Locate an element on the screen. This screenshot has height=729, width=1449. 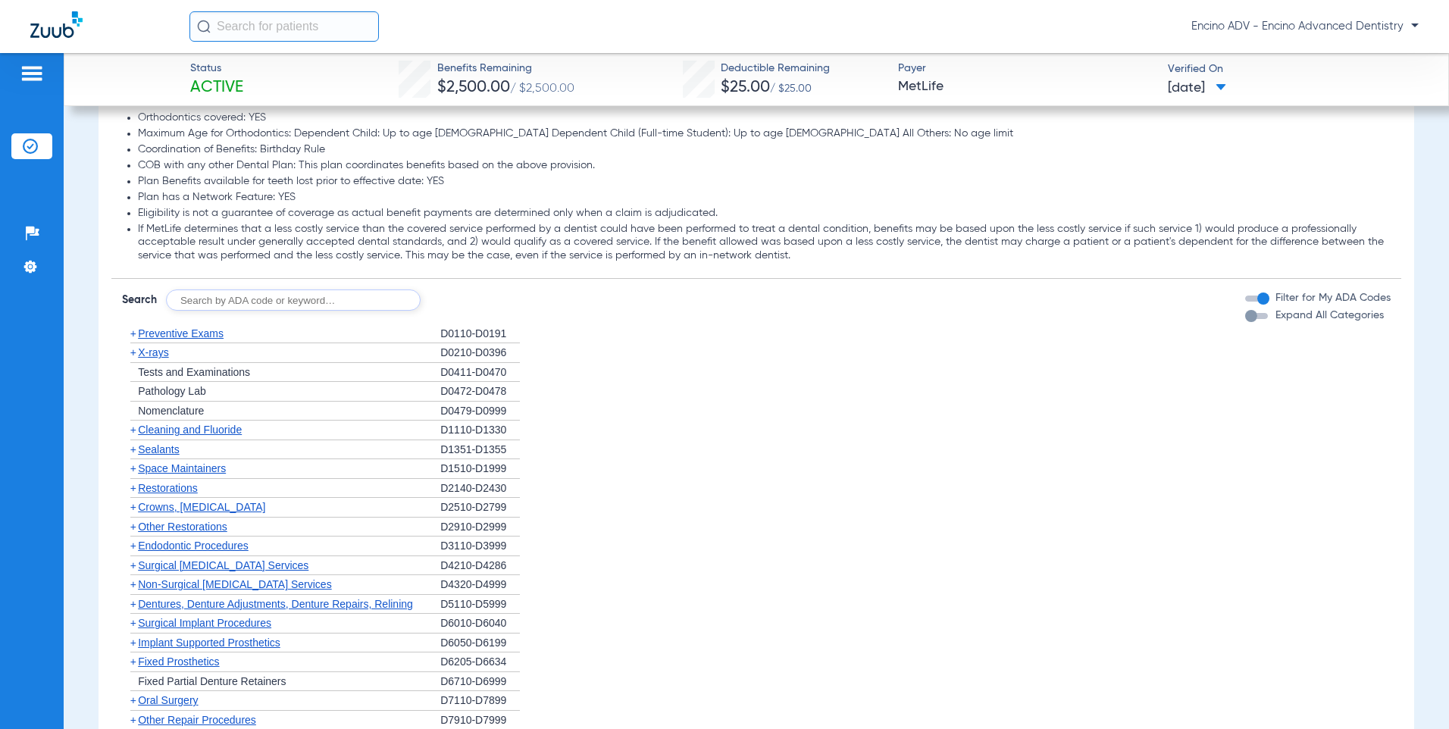
span: Fixed Prosthetics is located at coordinates (178, 661).